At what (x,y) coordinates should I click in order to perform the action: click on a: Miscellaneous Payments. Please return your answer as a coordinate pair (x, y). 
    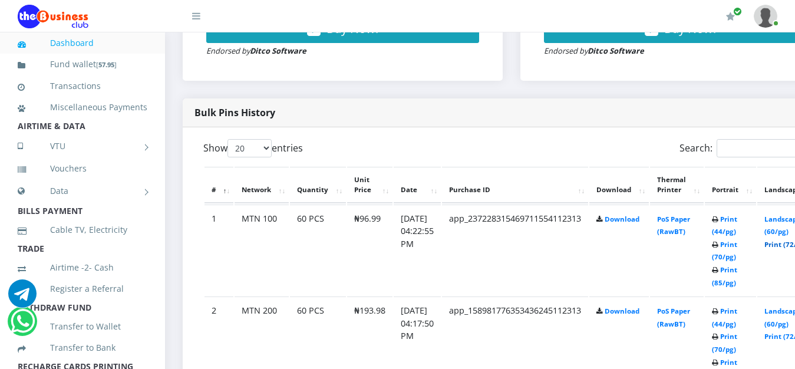
    Looking at the image, I should click on (83, 107).